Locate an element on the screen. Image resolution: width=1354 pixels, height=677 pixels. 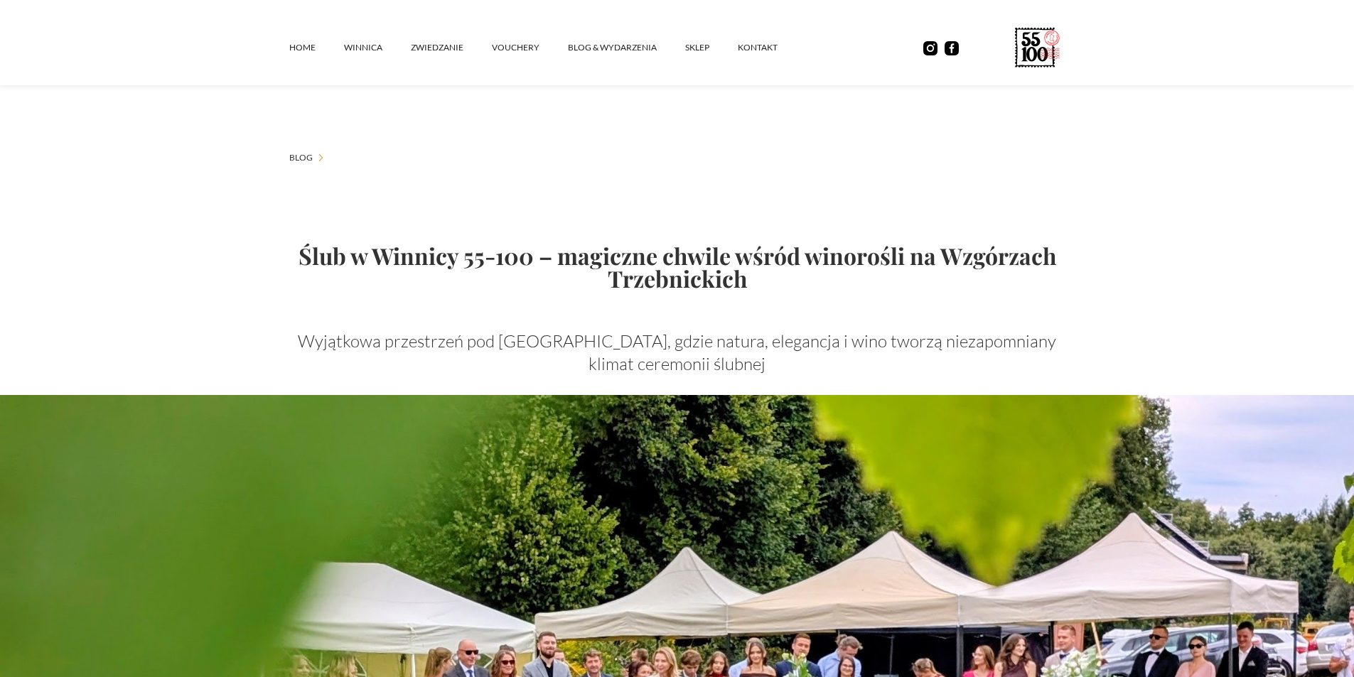
a: Blog is located at coordinates (301, 158).